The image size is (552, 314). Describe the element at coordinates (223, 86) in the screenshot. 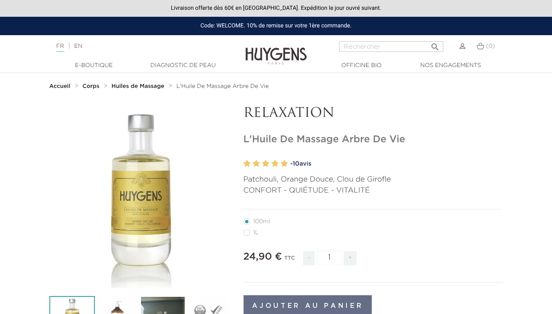

I see `a: L'Huile De Massage Arbre De Vie` at that location.